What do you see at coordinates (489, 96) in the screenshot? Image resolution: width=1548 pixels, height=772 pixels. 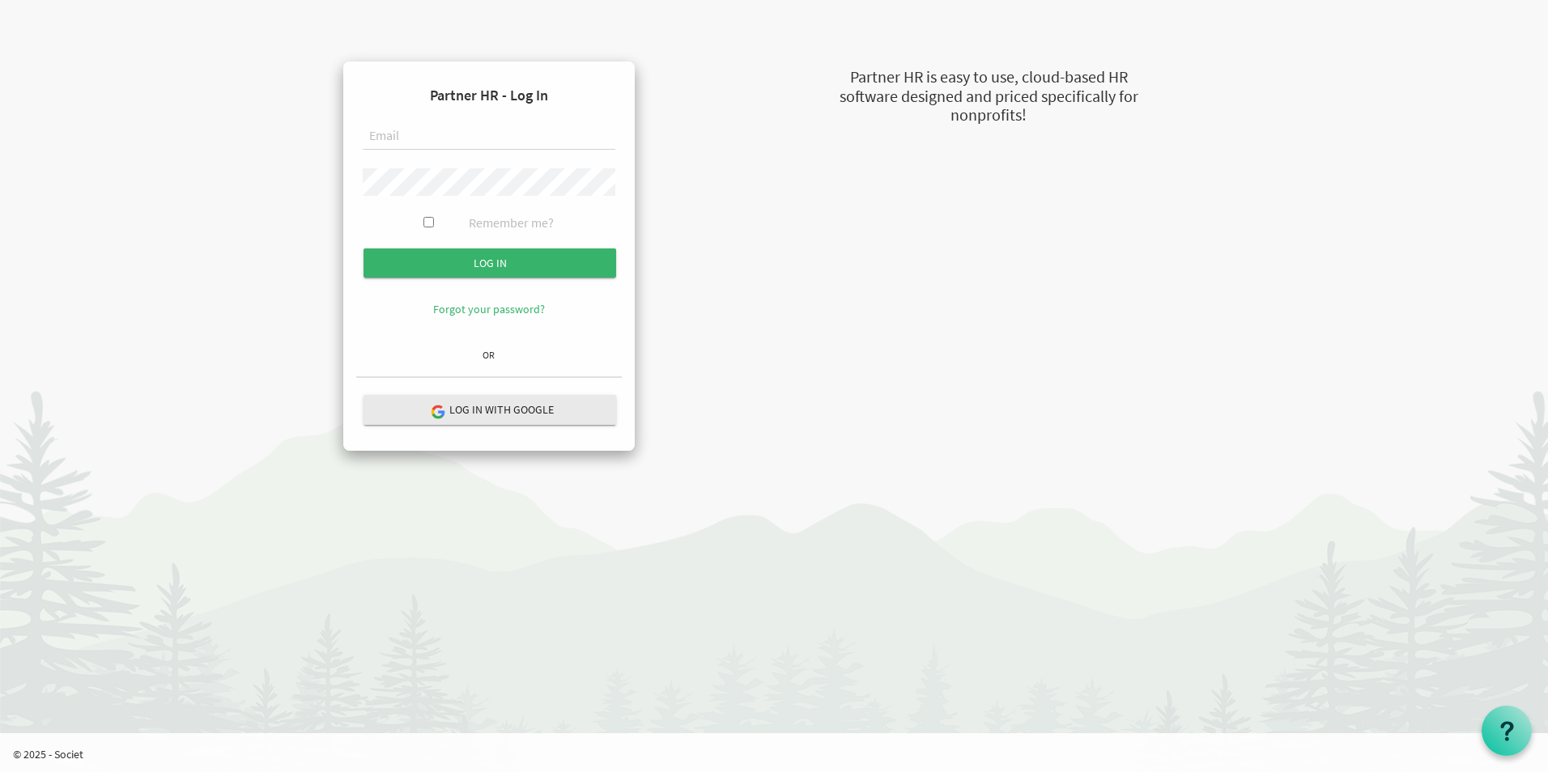 I see `h4: Partner HR - Log In` at bounding box center [489, 96].